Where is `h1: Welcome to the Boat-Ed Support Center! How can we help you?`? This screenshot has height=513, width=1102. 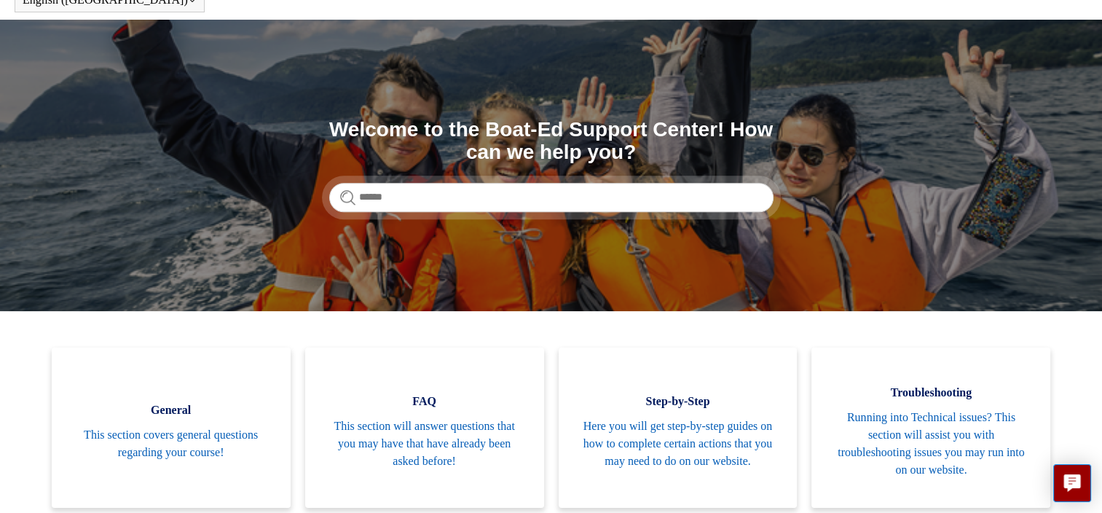
h1: Welcome to the Boat-Ed Support Center! How can we help you? is located at coordinates (551, 141).